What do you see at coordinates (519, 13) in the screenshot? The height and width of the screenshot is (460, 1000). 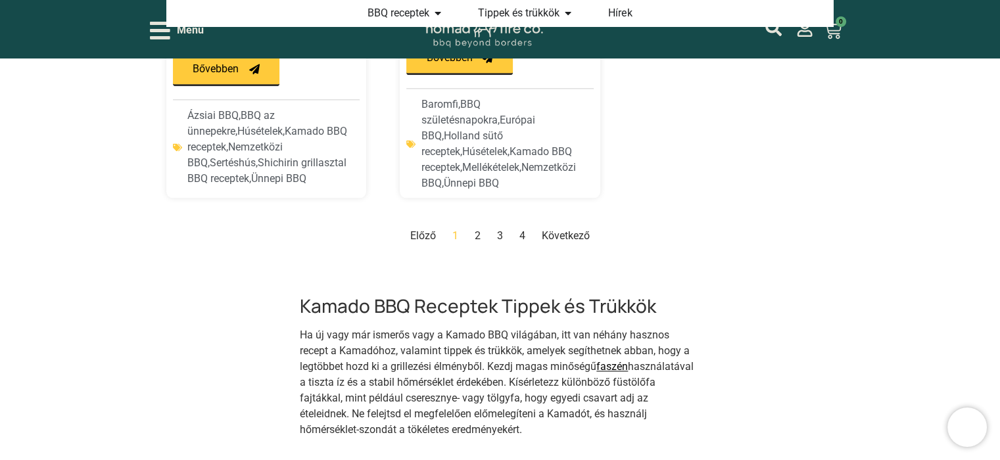 I see `span: Tippek és trükkök` at bounding box center [519, 13].